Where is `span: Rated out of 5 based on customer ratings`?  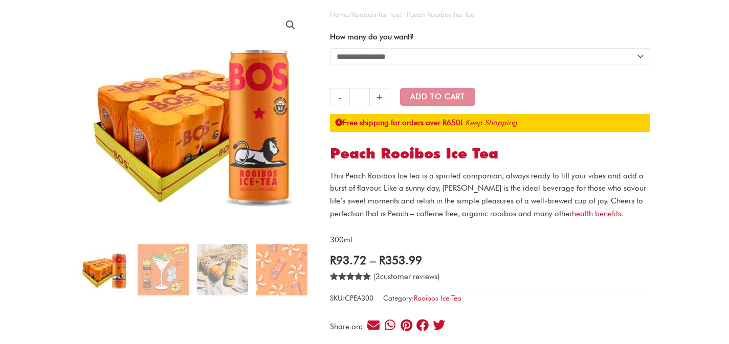
span: Rated out of 5 based on customer ratings is located at coordinates (351, 294).